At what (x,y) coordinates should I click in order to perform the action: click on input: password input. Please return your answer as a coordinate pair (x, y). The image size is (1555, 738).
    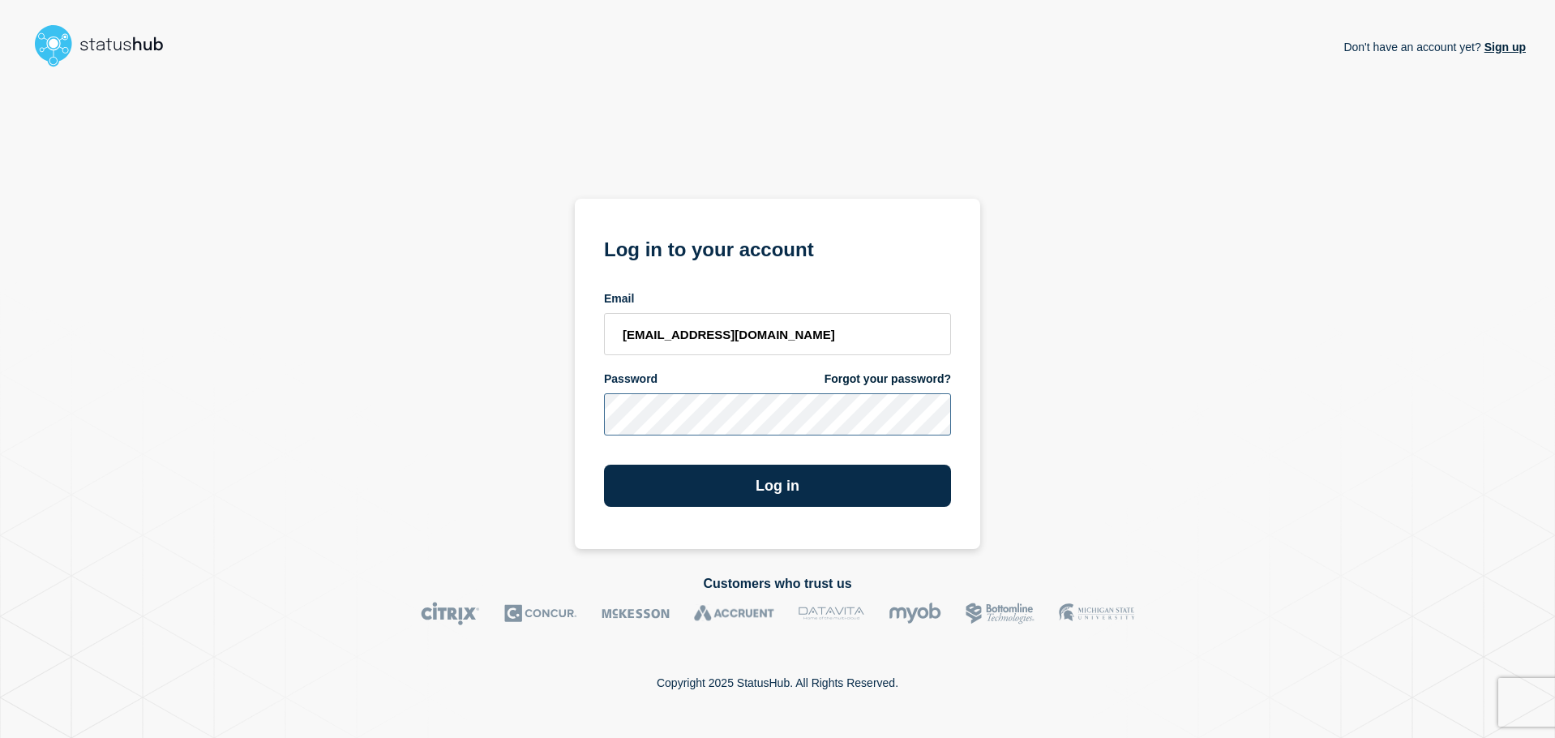
    Looking at the image, I should click on (778, 414).